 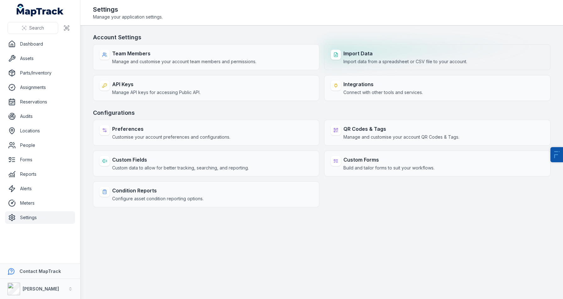 What do you see at coordinates (156, 84) in the screenshot?
I see `strong: API Keys` at bounding box center [156, 84].